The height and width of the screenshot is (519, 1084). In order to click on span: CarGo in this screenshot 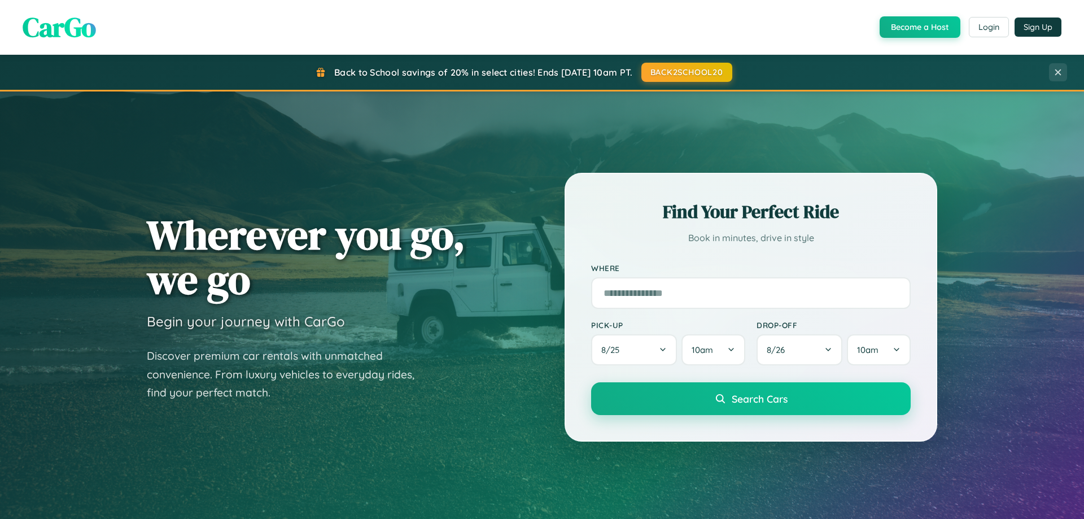, I will do `click(59, 27)`.